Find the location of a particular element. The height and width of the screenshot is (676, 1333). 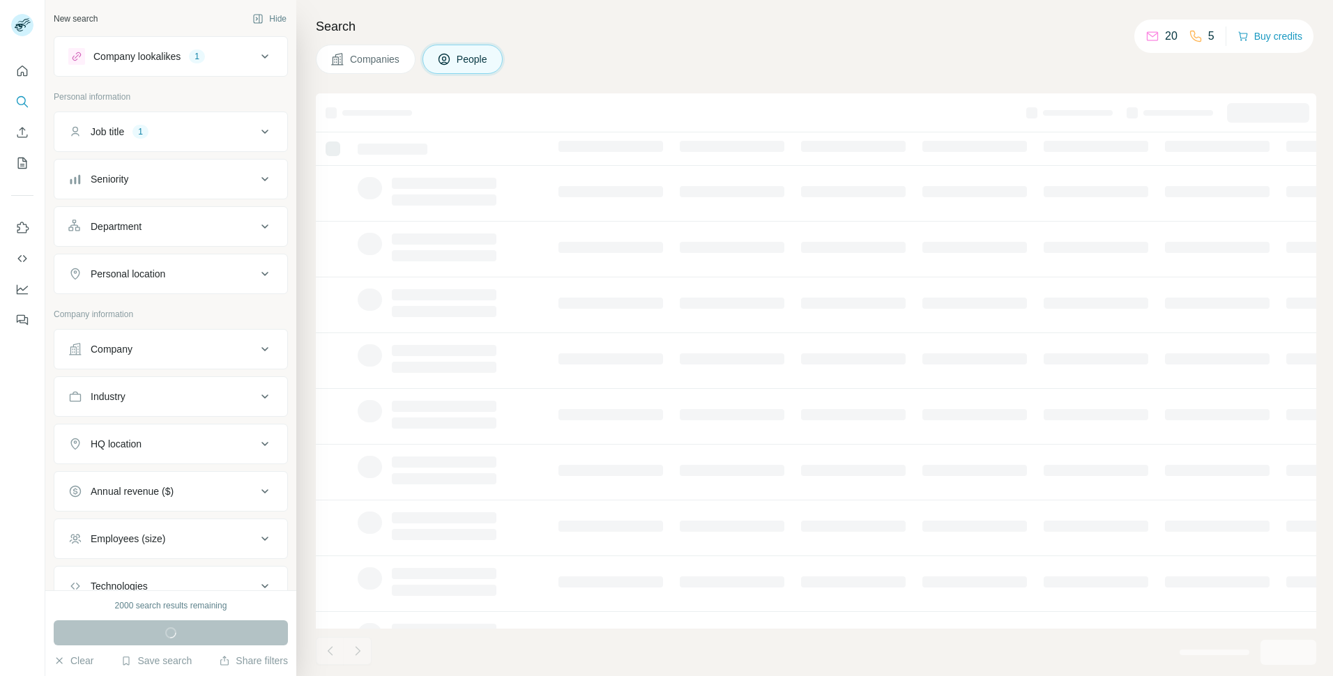

button: Use Surfe API is located at coordinates (22, 259).